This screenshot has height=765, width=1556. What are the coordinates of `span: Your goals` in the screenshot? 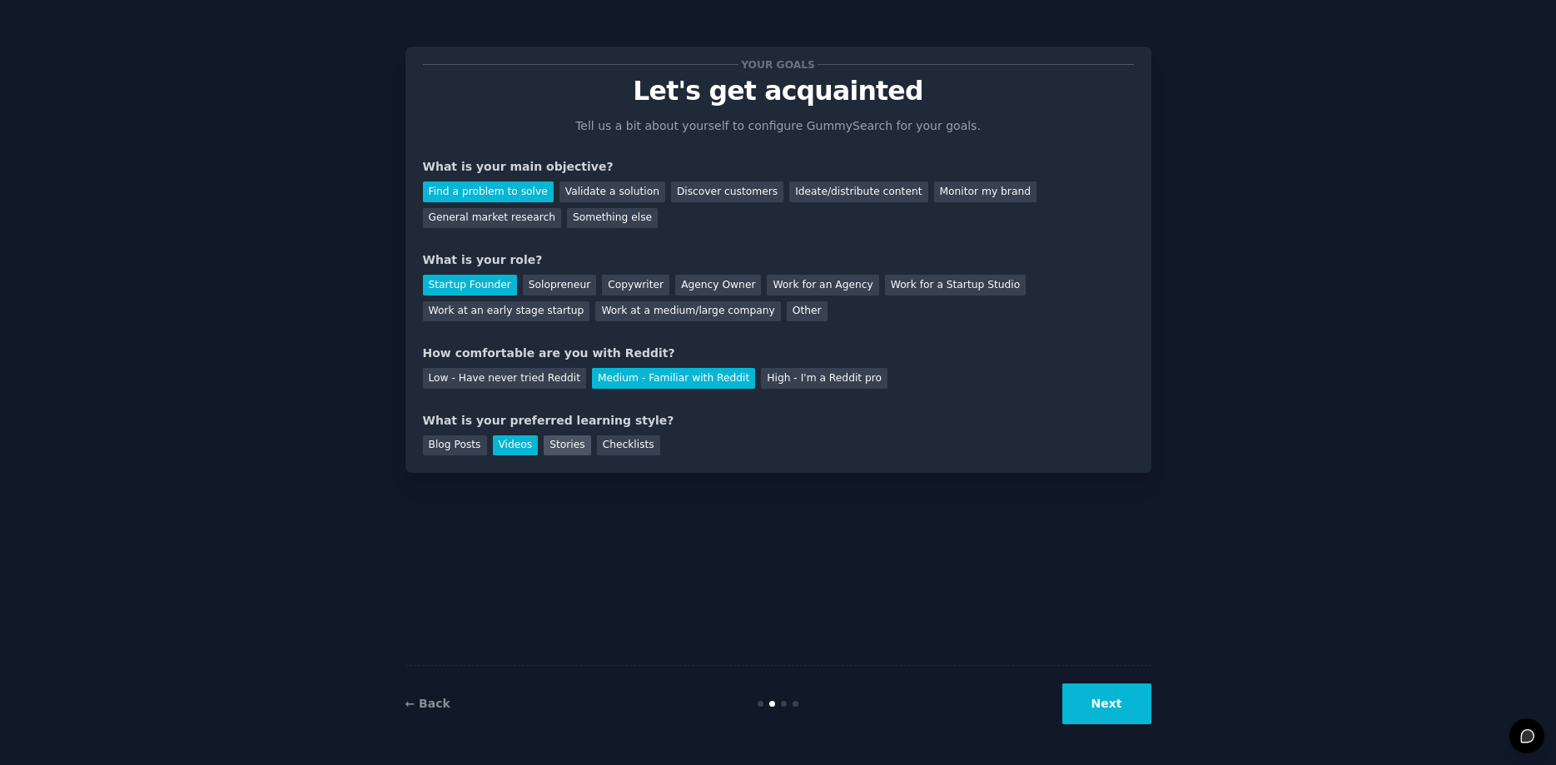 It's located at (779, 64).